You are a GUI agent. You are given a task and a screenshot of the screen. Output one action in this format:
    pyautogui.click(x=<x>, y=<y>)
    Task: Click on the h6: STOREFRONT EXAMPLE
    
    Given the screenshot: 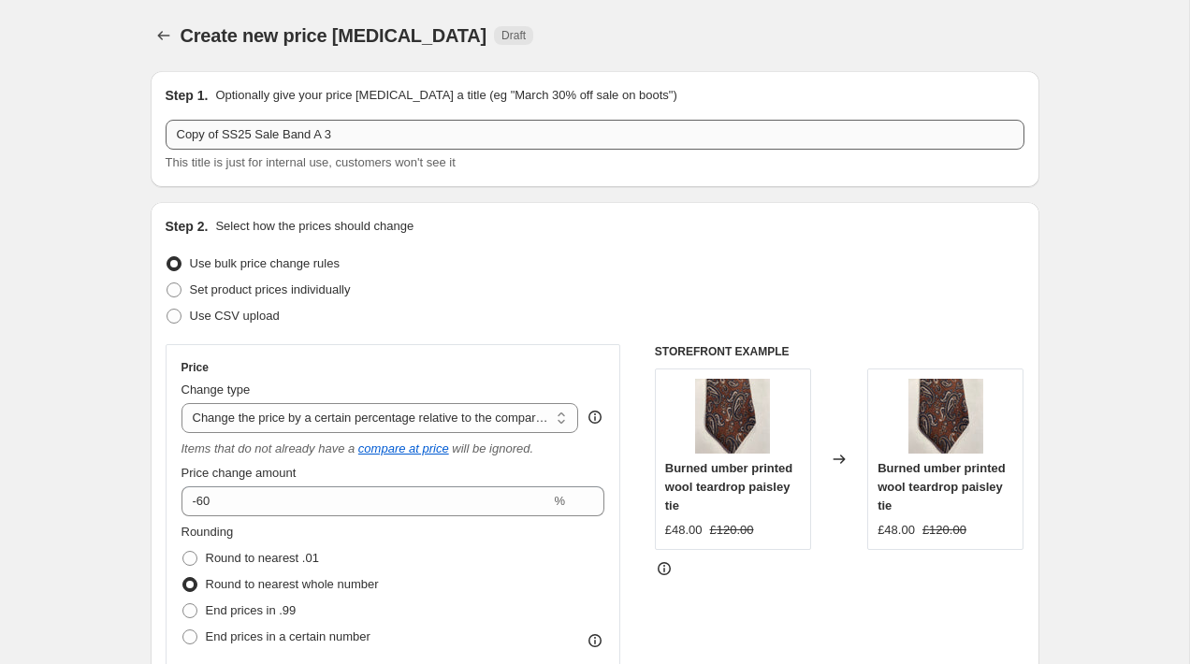 What is the action you would take?
    pyautogui.click(x=839, y=352)
    